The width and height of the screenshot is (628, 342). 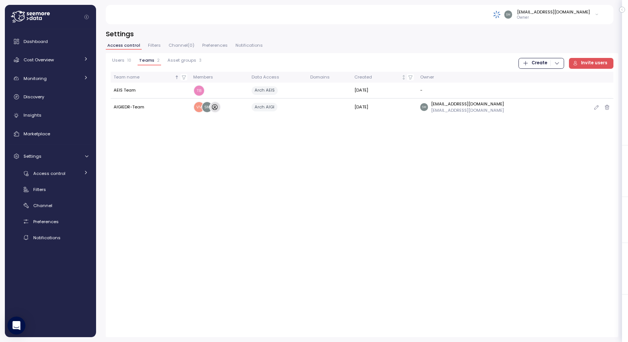 What do you see at coordinates (129, 61) in the screenshot?
I see `p: 10` at bounding box center [129, 61].